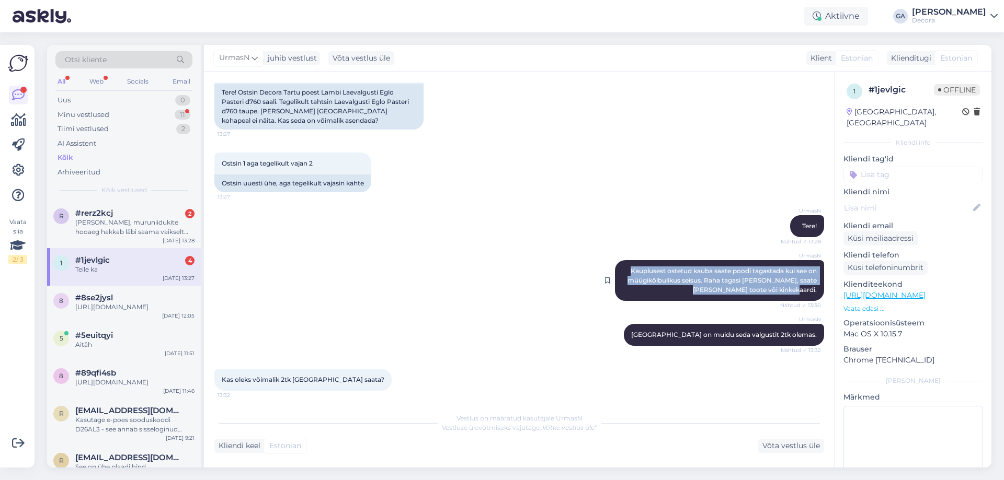 Image resolution: width=1004 pixels, height=480 pixels. Describe the element at coordinates (957, 90) in the screenshot. I see `span: Offline` at that location.